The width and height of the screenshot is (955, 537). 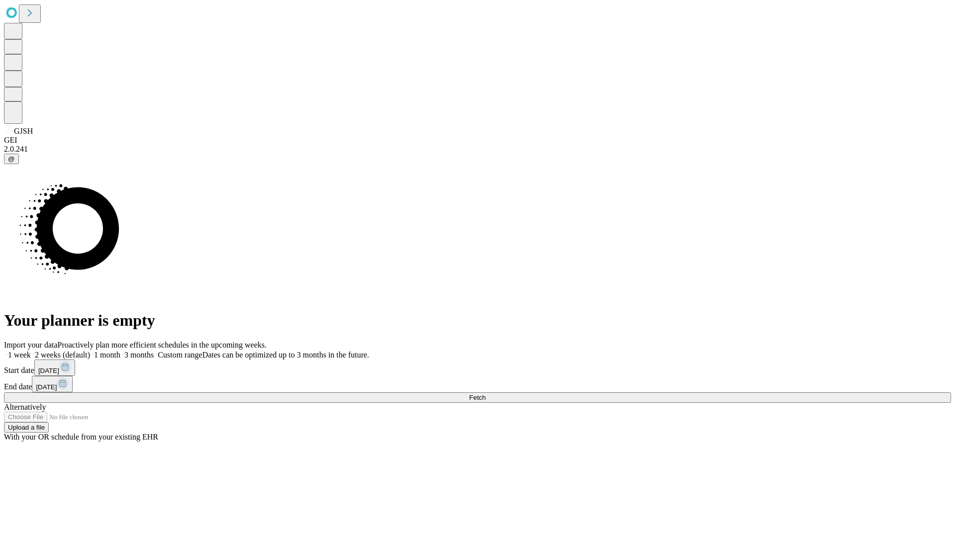 I want to click on div: Start date, so click(x=478, y=368).